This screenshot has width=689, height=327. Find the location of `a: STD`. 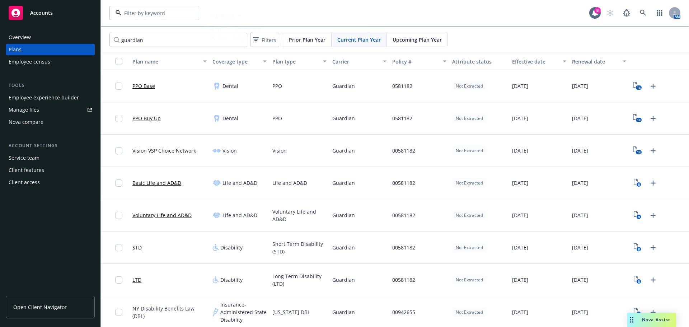

a: STD is located at coordinates (137, 247).